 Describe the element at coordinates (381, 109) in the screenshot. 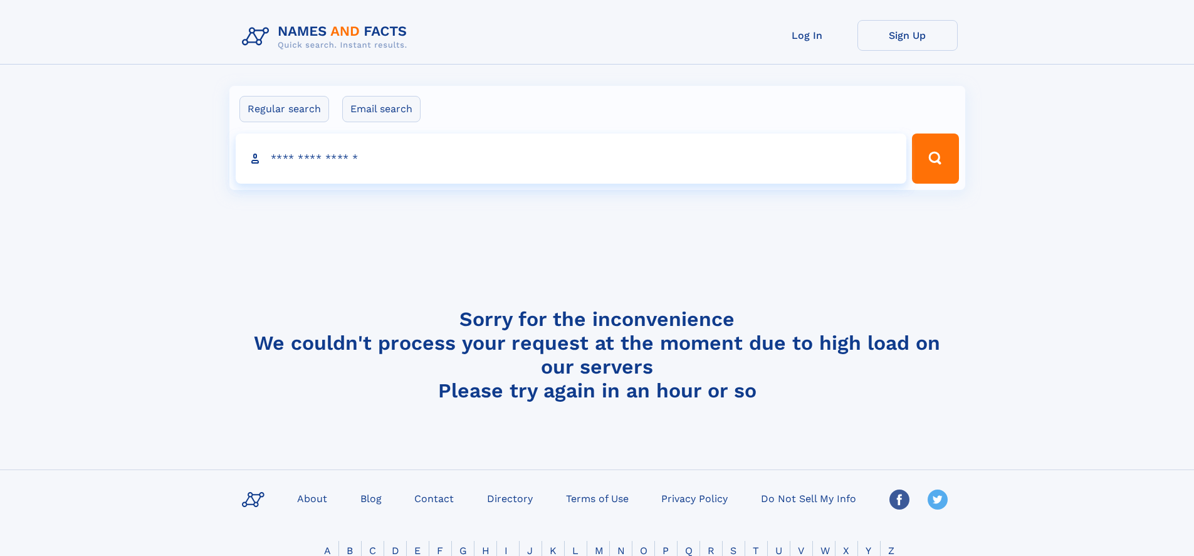

I see `label: Email search` at that location.